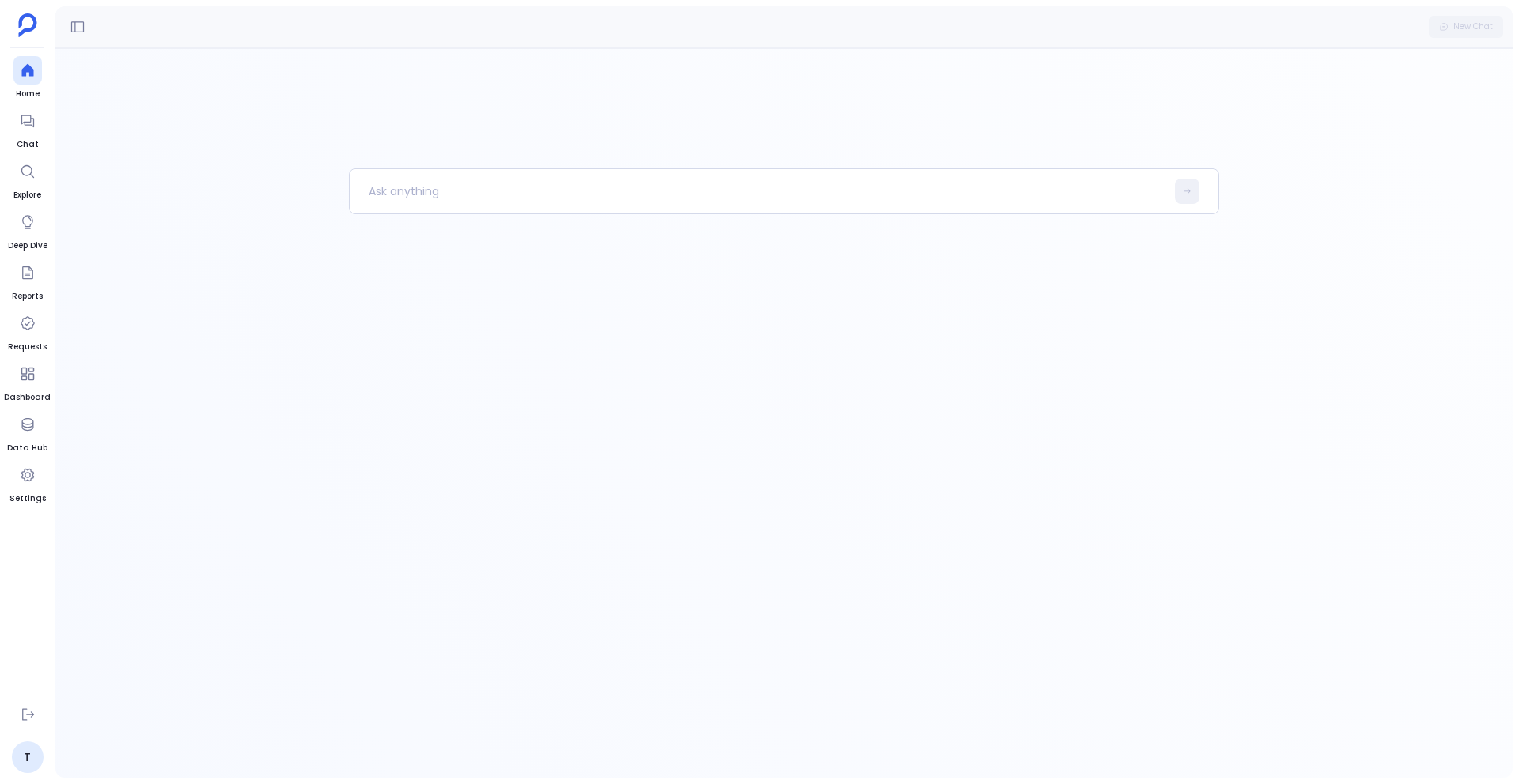 The height and width of the screenshot is (784, 1519). What do you see at coordinates (27, 433) in the screenshot?
I see `a: Data Hub` at bounding box center [27, 433].